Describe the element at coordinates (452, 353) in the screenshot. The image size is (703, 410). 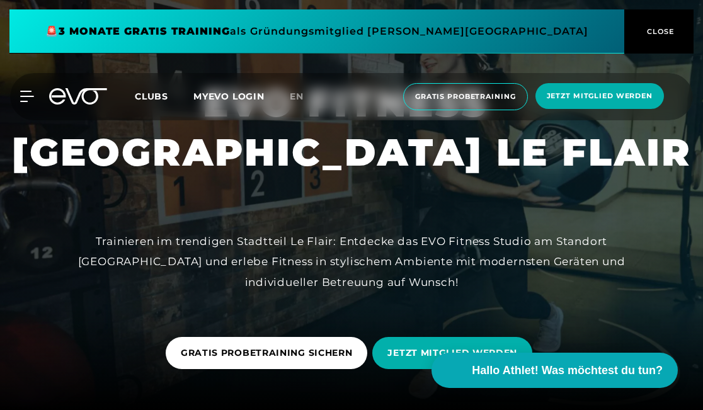
I see `span: JETZT MITGLIED WERDEN` at that location.